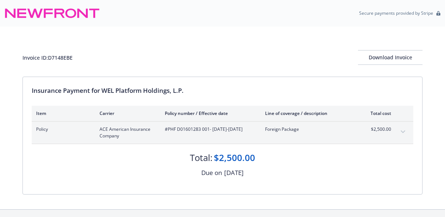 This screenshot has width=445, height=217. I want to click on div: Policy number / Effective date, so click(209, 113).